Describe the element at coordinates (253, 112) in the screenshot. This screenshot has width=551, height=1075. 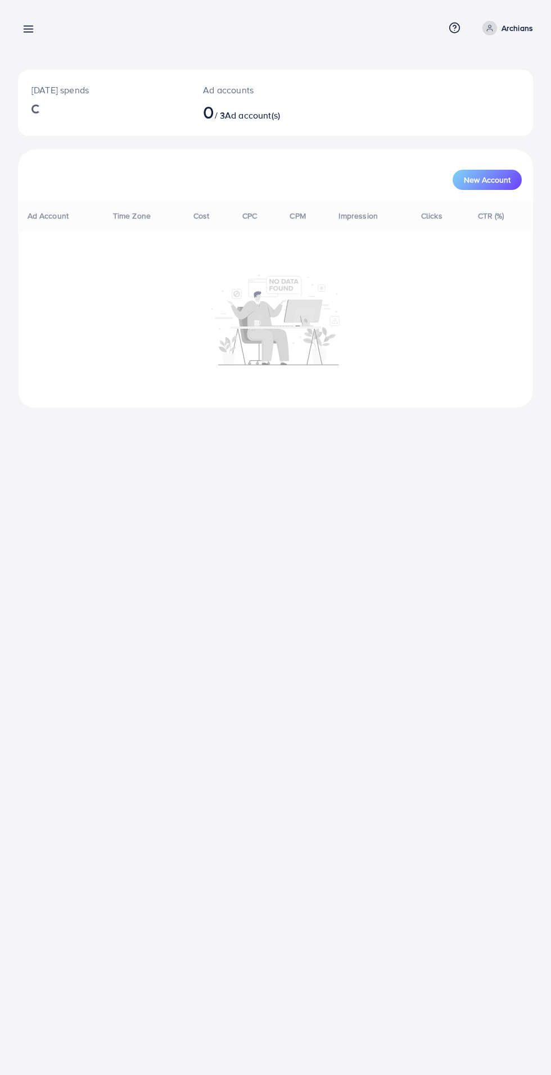
I see `h2: / 3` at that location.